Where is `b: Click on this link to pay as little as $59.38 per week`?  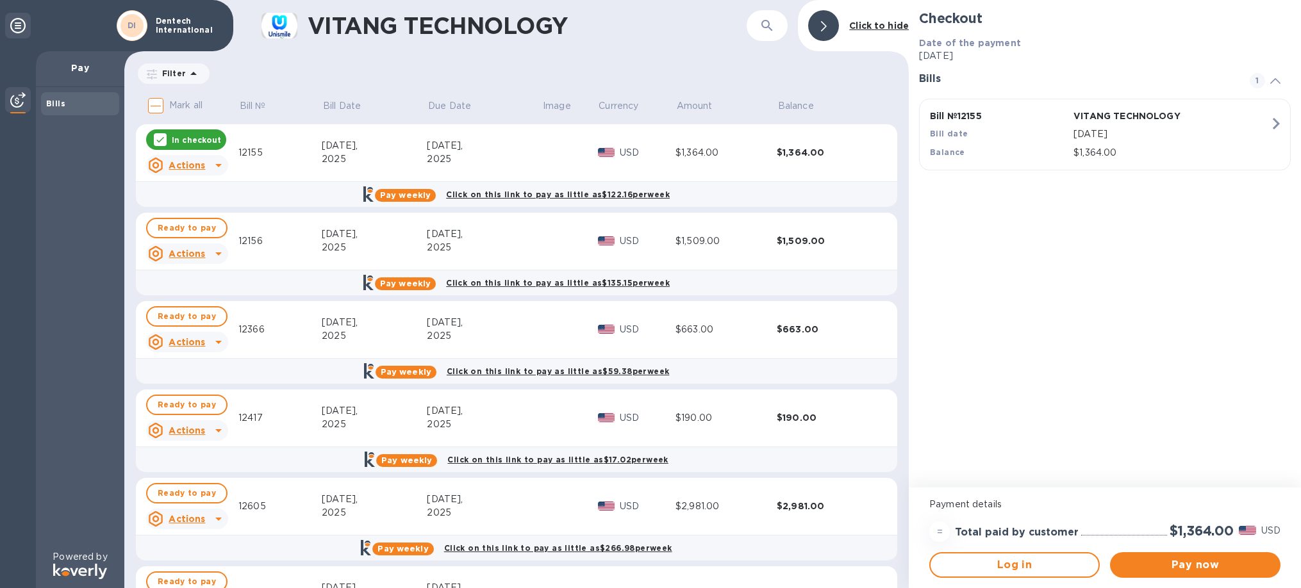
b: Click on this link to pay as little as $59.38 per week is located at coordinates (558, 371).